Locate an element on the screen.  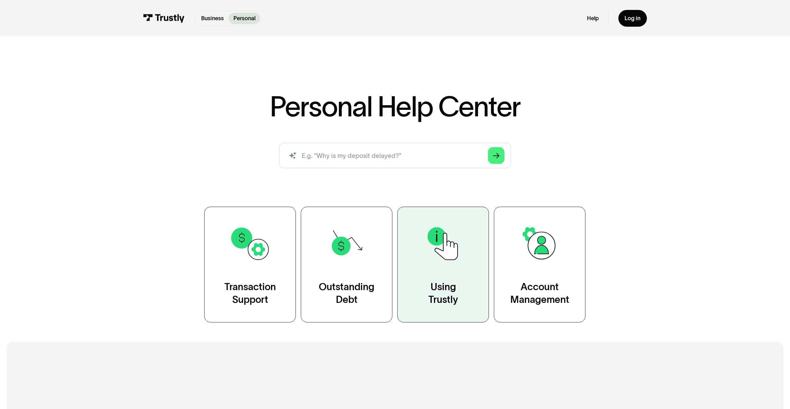
img: Trustly Logo is located at coordinates (164, 18).